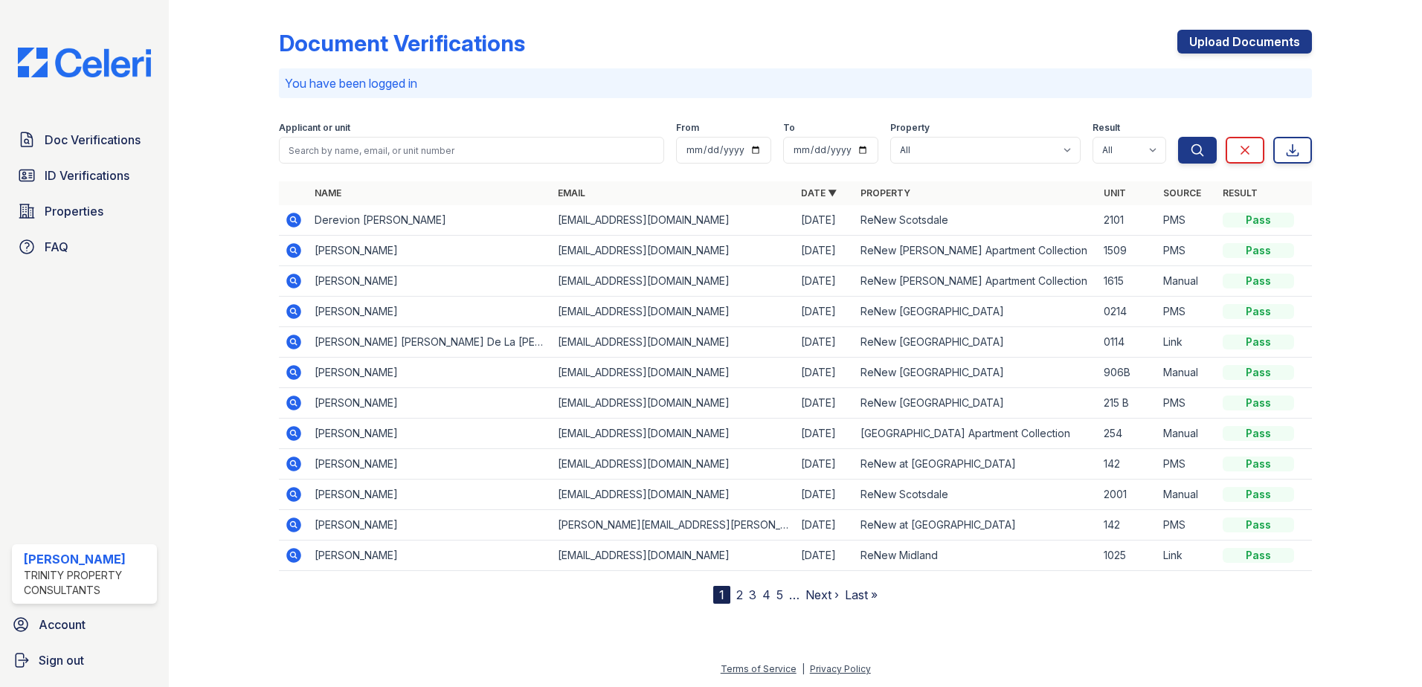  What do you see at coordinates (61, 660) in the screenshot?
I see `span: Sign out` at bounding box center [61, 660].